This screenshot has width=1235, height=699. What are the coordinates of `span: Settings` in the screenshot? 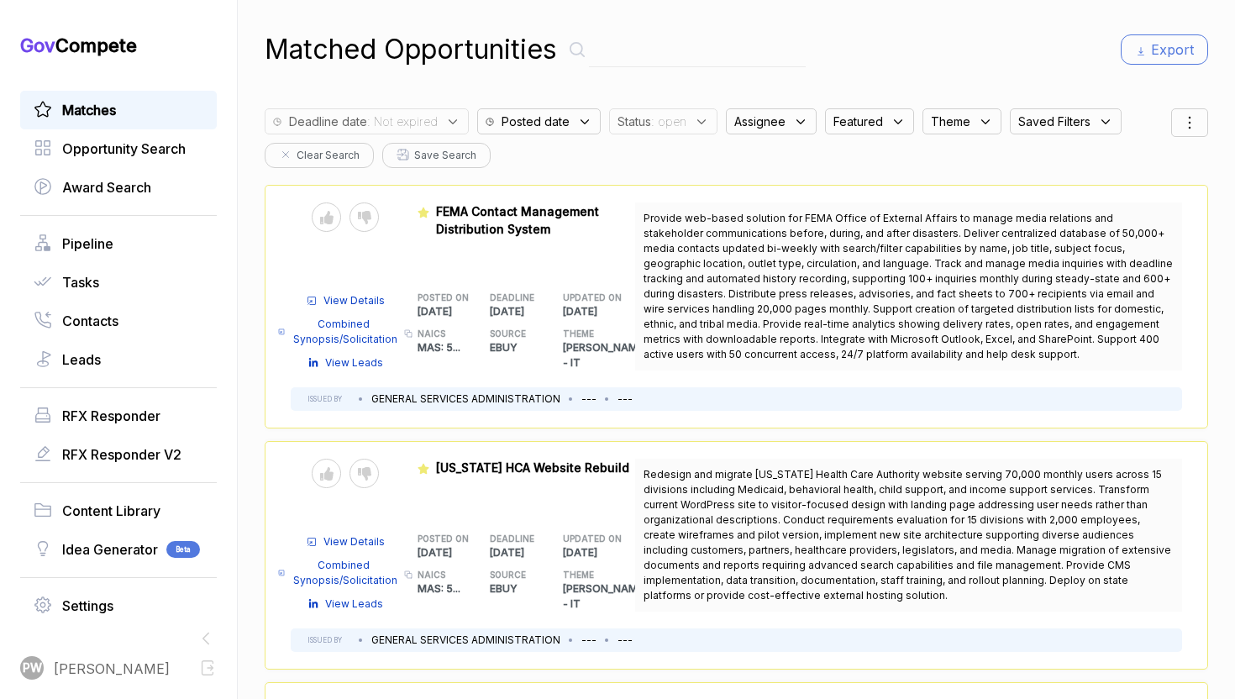 It's located at (87, 606).